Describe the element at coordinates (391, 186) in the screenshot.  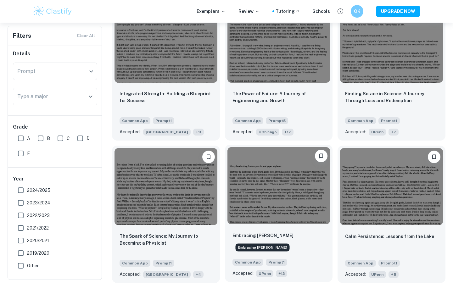
I see `img: undefined Common App example thumbnail: Calm Persistence: Lessons from the Lake` at that location.